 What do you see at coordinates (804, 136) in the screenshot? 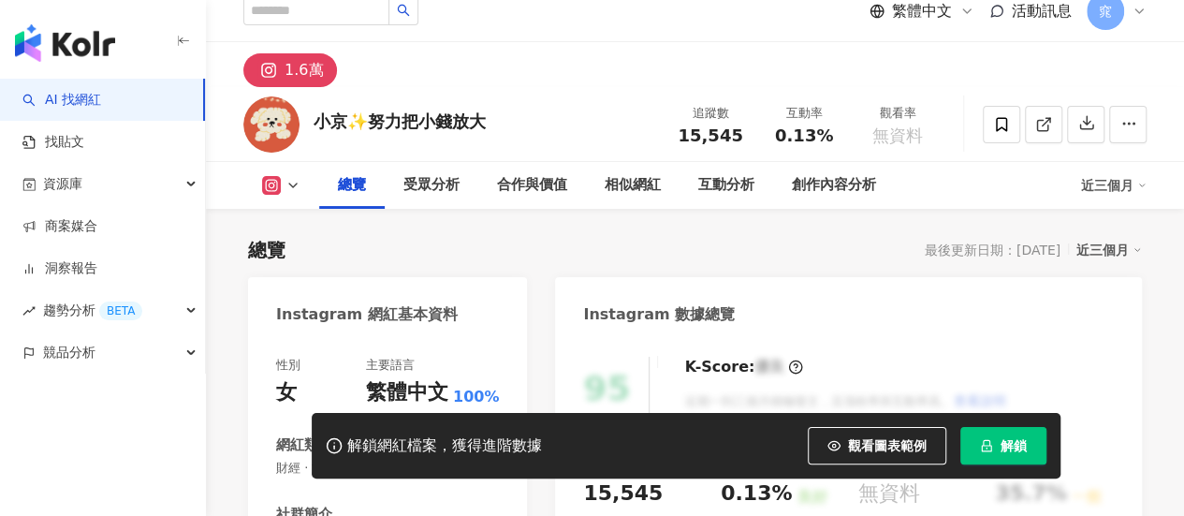
I see `span: 0.13%` at bounding box center [804, 136].